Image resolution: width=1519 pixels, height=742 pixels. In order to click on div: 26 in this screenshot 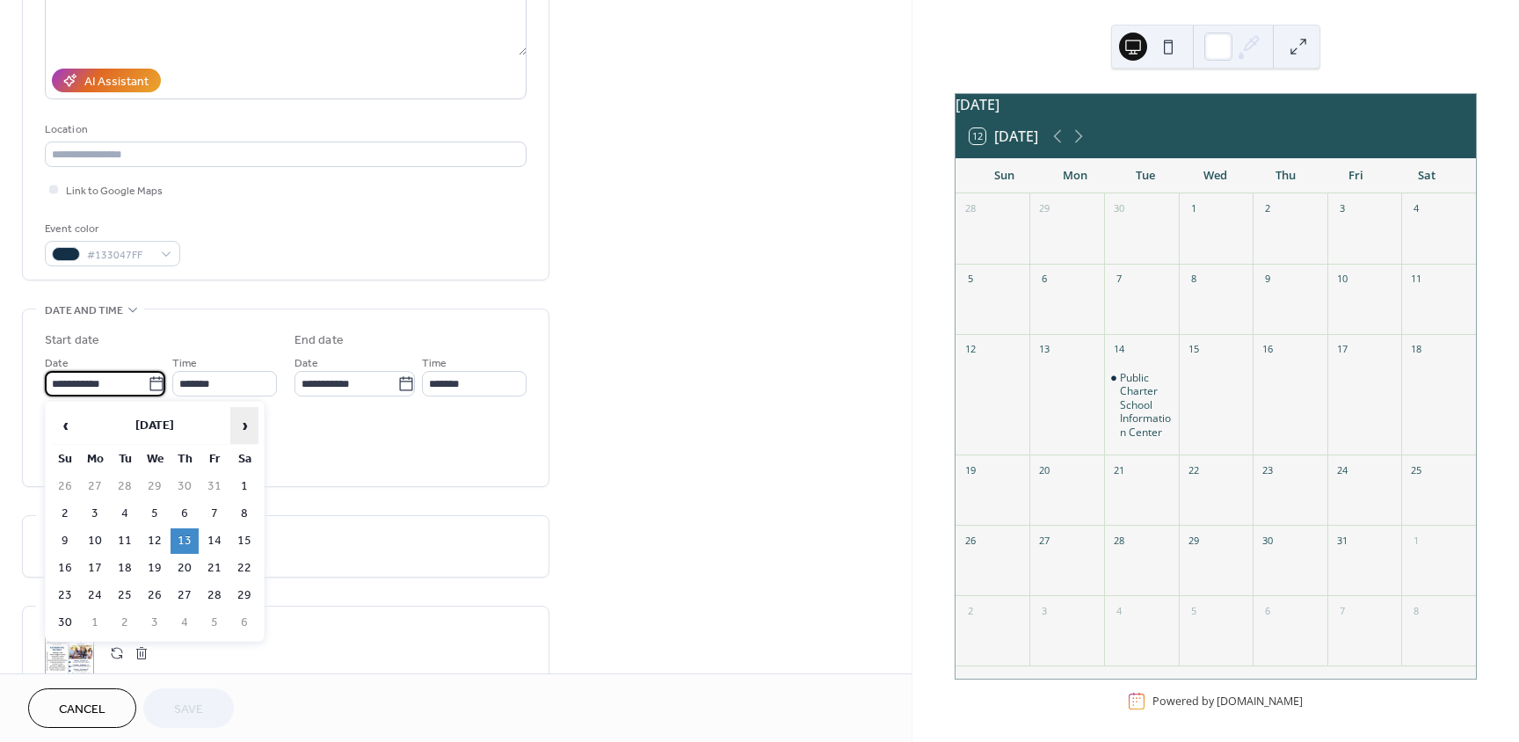, I will do `click(971, 541)`.